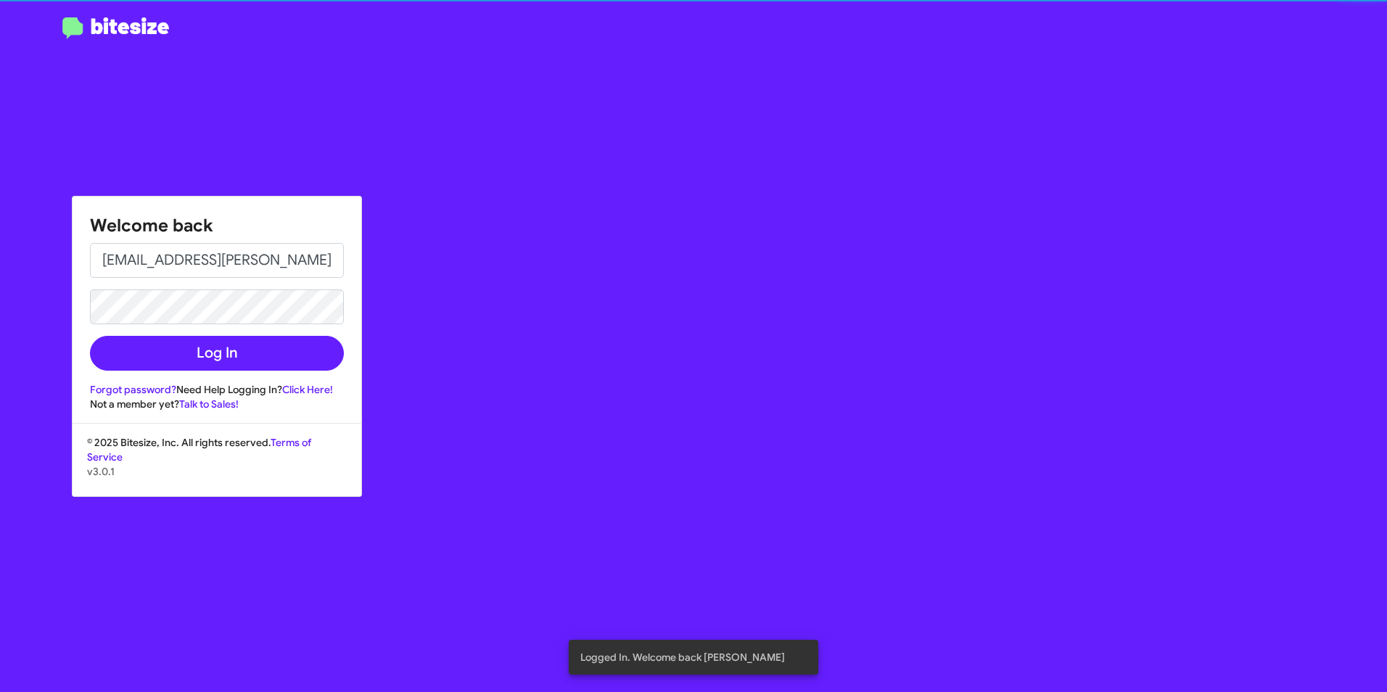 The image size is (1387, 692). Describe the element at coordinates (199, 450) in the screenshot. I see `a: Terms of Service` at that location.